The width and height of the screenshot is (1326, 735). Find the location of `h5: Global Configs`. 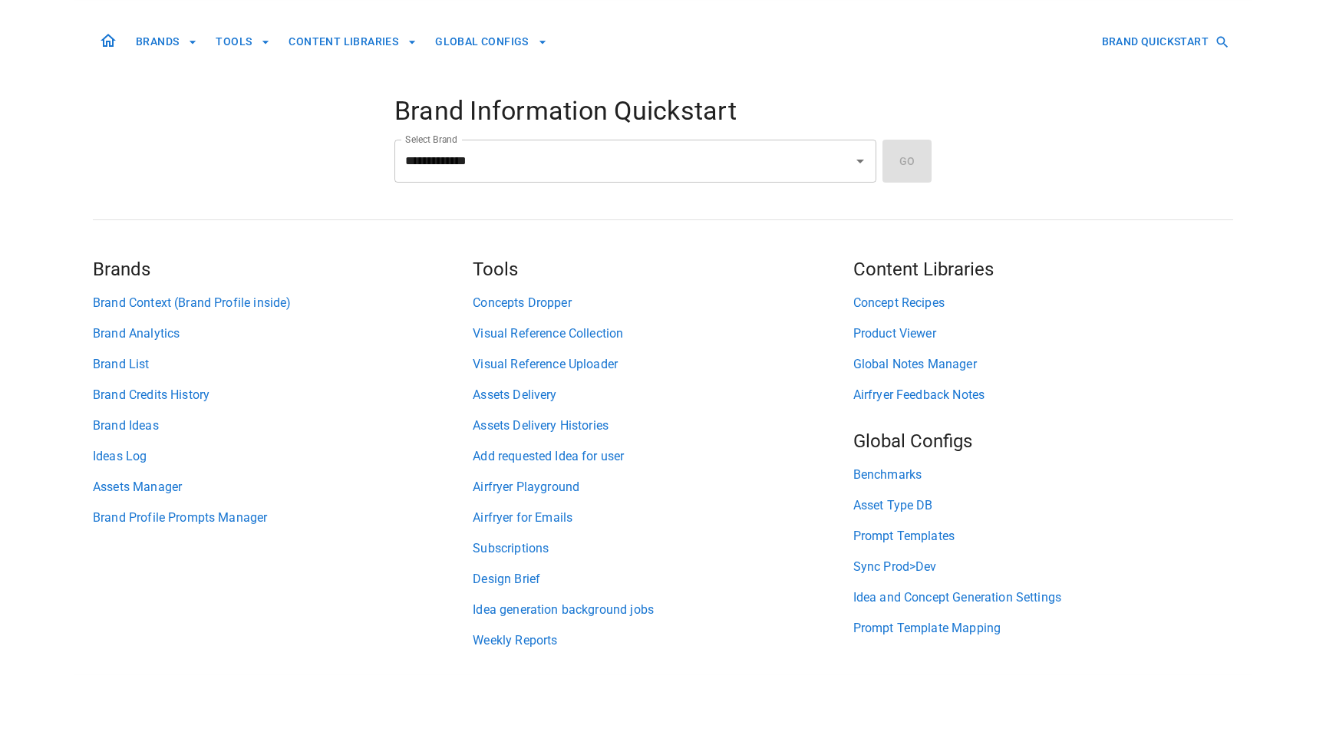

h5: Global Configs is located at coordinates (1043, 441).